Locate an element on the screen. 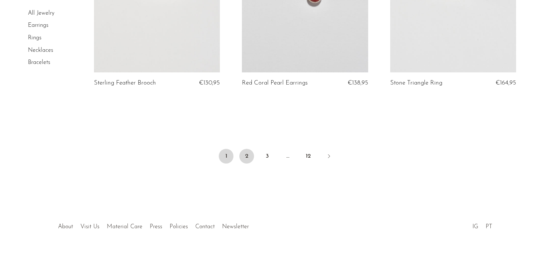 The height and width of the screenshot is (276, 555). a: 3 is located at coordinates (267, 156).